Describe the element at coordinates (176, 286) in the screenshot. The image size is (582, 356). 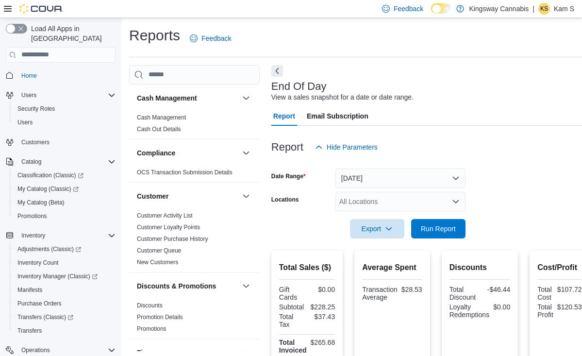
I see `h3: Discounts & Promotions` at that location.